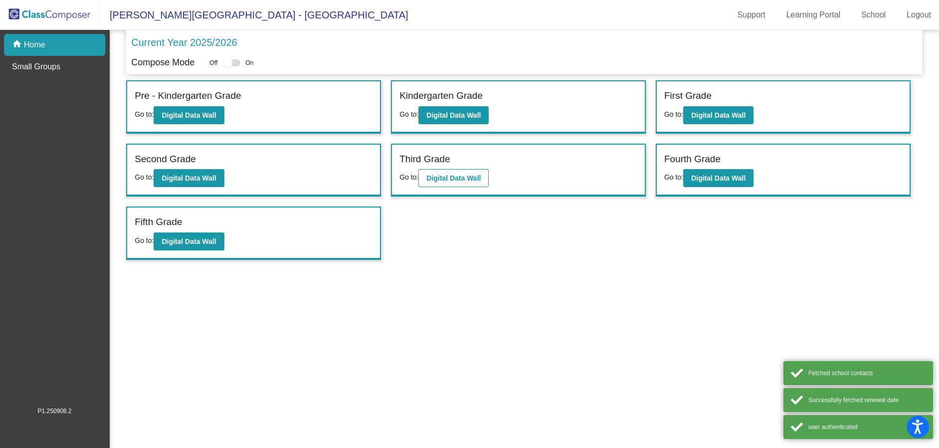  I want to click on label: Third Grade, so click(425, 159).